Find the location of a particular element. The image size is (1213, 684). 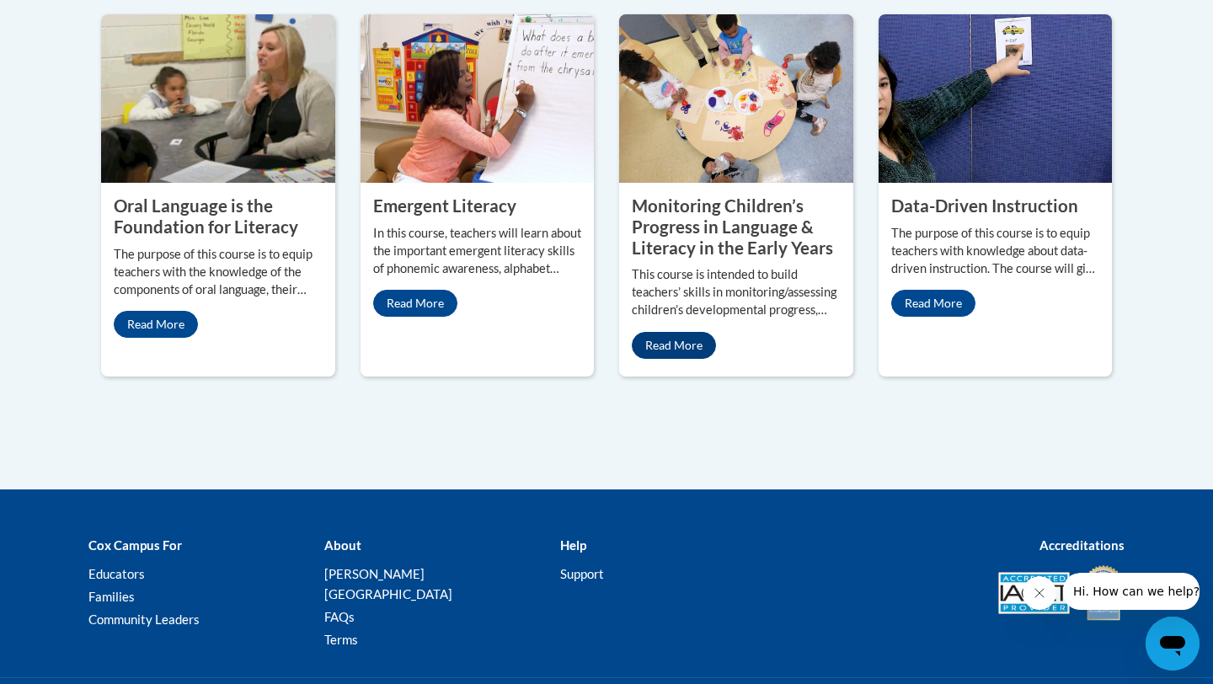

a: Support is located at coordinates (582, 574).